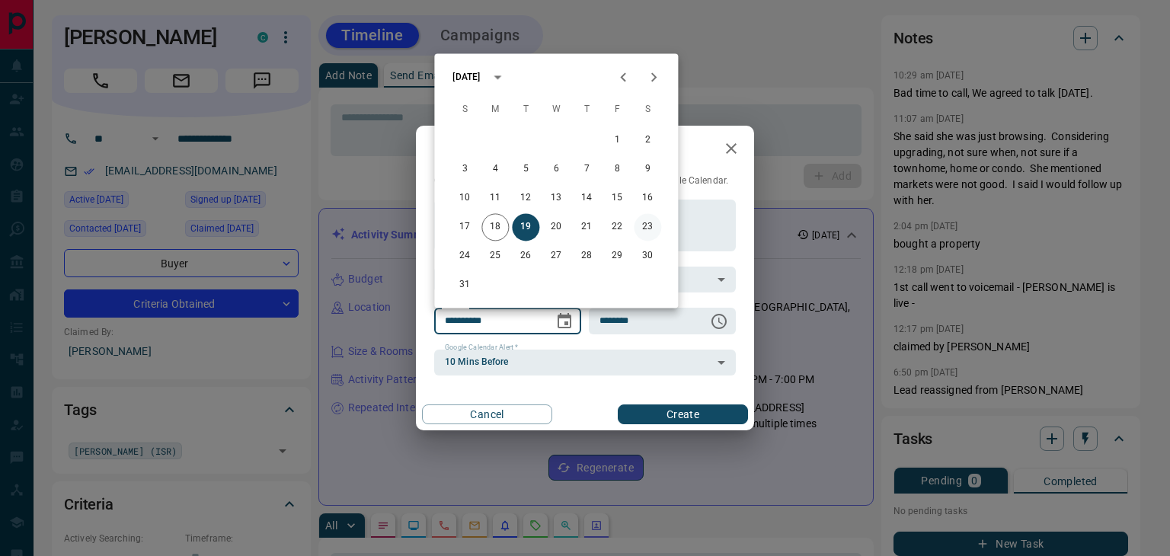 The height and width of the screenshot is (556, 1170). I want to click on button: 28, so click(587, 256).